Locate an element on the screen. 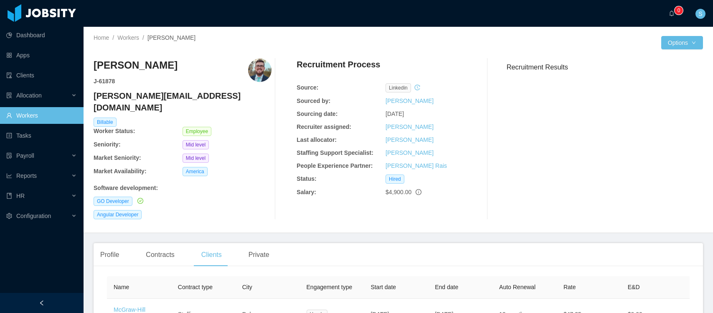 The image size is (713, 313). b: Source: is located at coordinates (308, 87).